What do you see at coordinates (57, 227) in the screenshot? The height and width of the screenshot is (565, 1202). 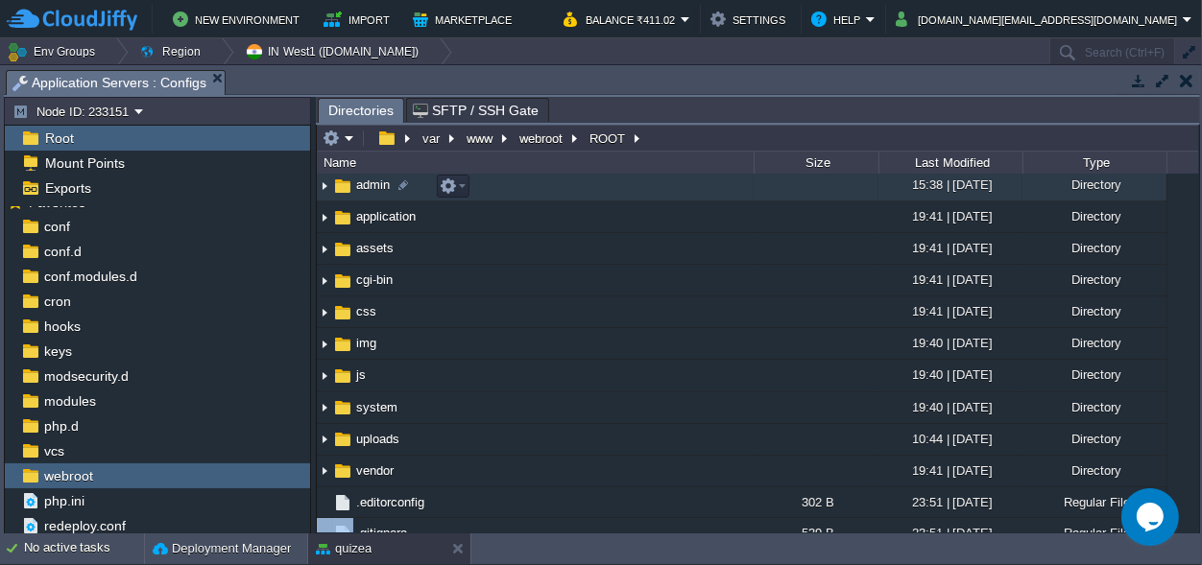 I see `a: conf` at bounding box center [57, 227].